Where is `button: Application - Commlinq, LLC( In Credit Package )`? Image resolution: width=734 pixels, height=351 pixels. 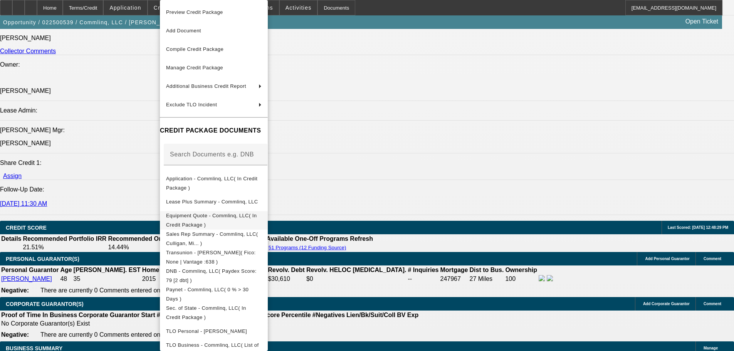
button: Application - Commlinq, LLC( In Credit Package ) is located at coordinates (214, 183).